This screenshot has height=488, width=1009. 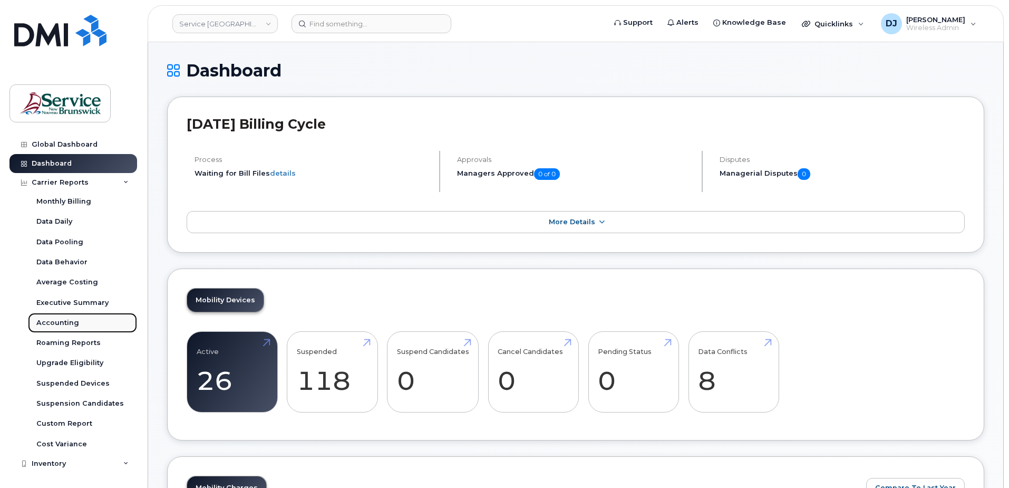 I want to click on h4: Disputes, so click(x=842, y=159).